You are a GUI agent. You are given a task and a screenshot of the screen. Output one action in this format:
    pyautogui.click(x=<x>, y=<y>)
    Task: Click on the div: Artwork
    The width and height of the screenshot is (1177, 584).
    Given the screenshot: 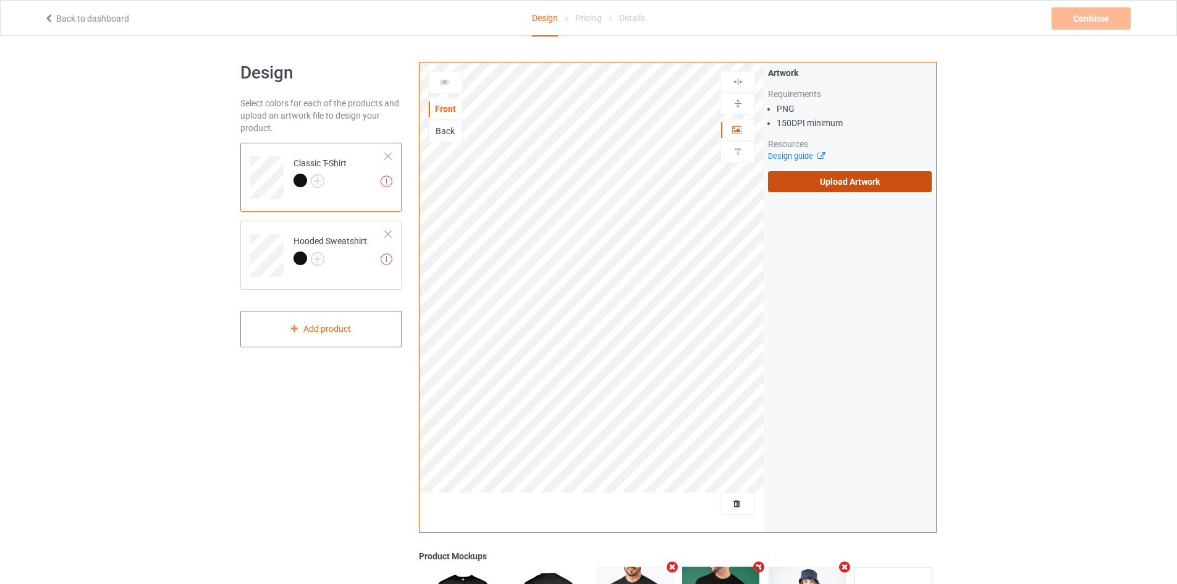 What is the action you would take?
    pyautogui.click(x=849, y=73)
    